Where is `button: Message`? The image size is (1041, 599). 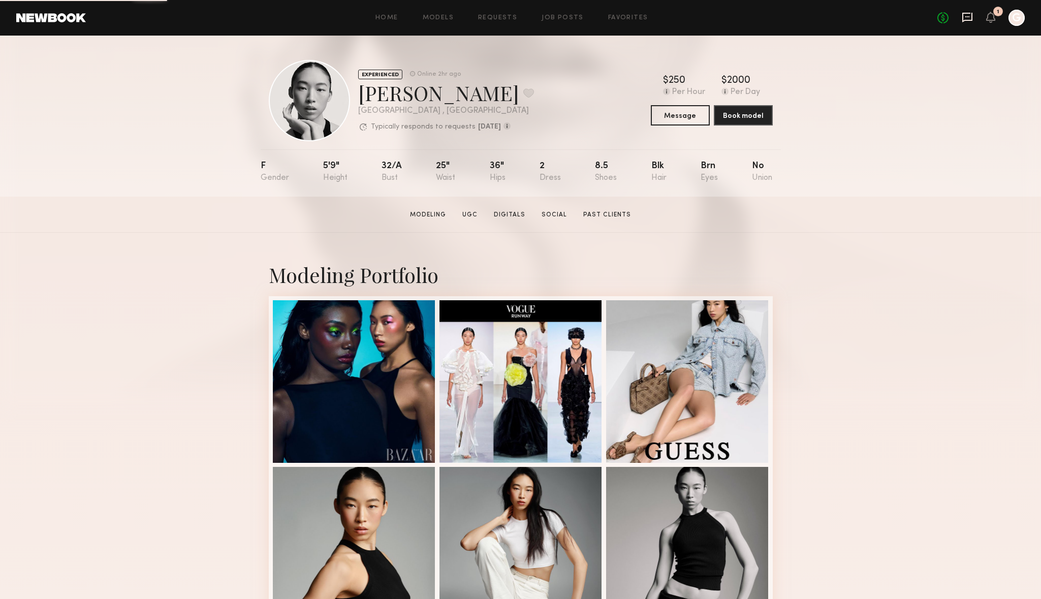 button: Message is located at coordinates (680, 115).